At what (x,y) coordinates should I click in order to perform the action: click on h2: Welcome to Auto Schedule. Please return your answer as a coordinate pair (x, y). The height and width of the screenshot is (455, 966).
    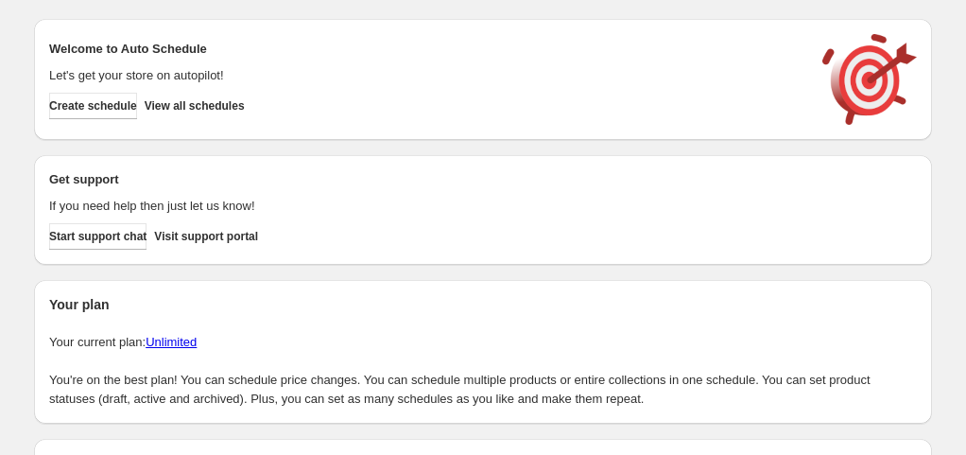
    Looking at the image, I should click on (426, 49).